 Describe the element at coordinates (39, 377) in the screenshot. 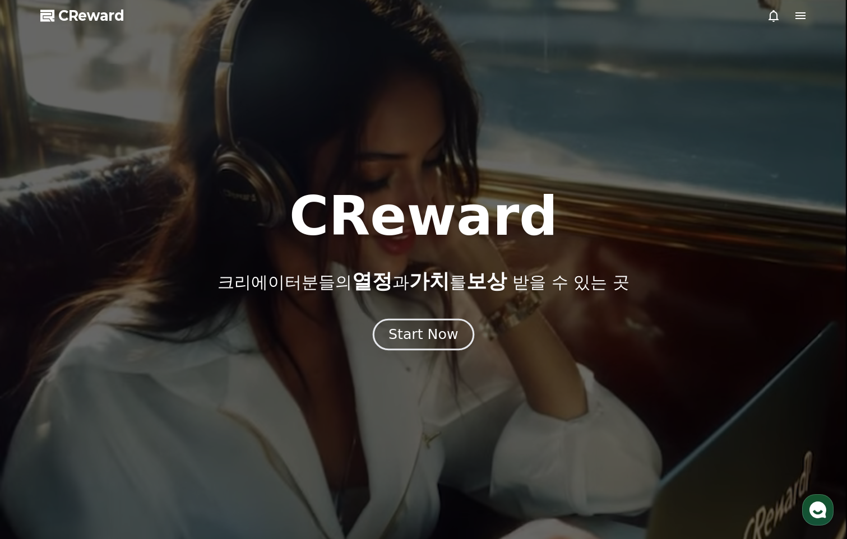

I see `span: 홈` at that location.